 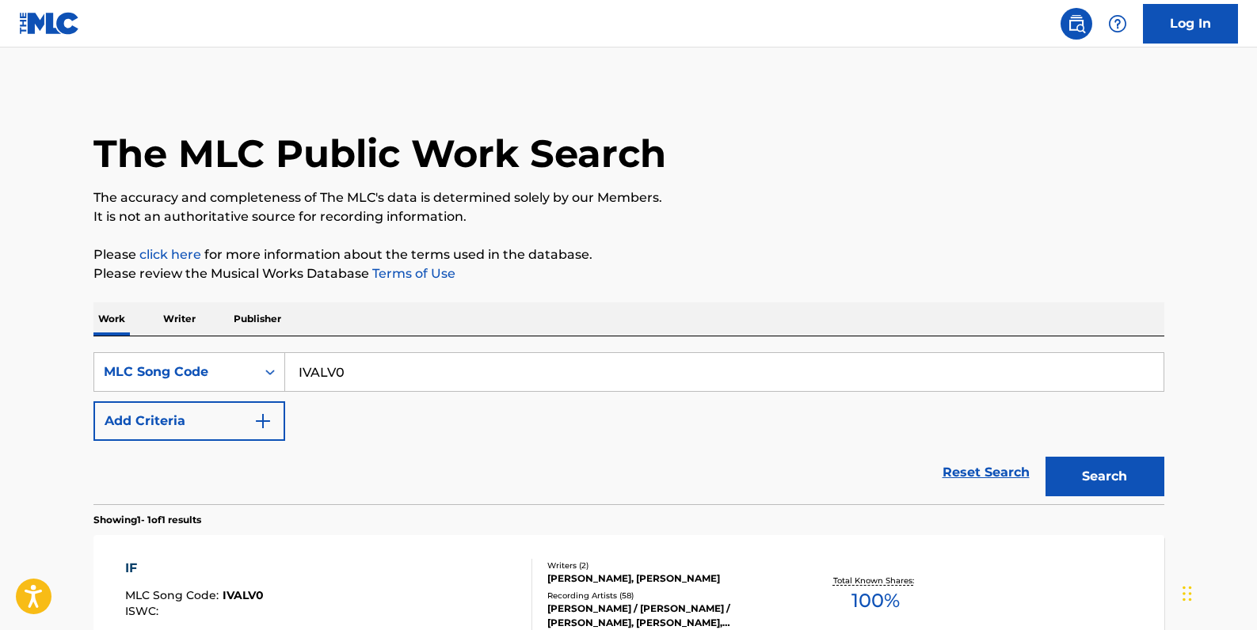 What do you see at coordinates (1117, 24) in the screenshot?
I see `img: help` at bounding box center [1117, 24].